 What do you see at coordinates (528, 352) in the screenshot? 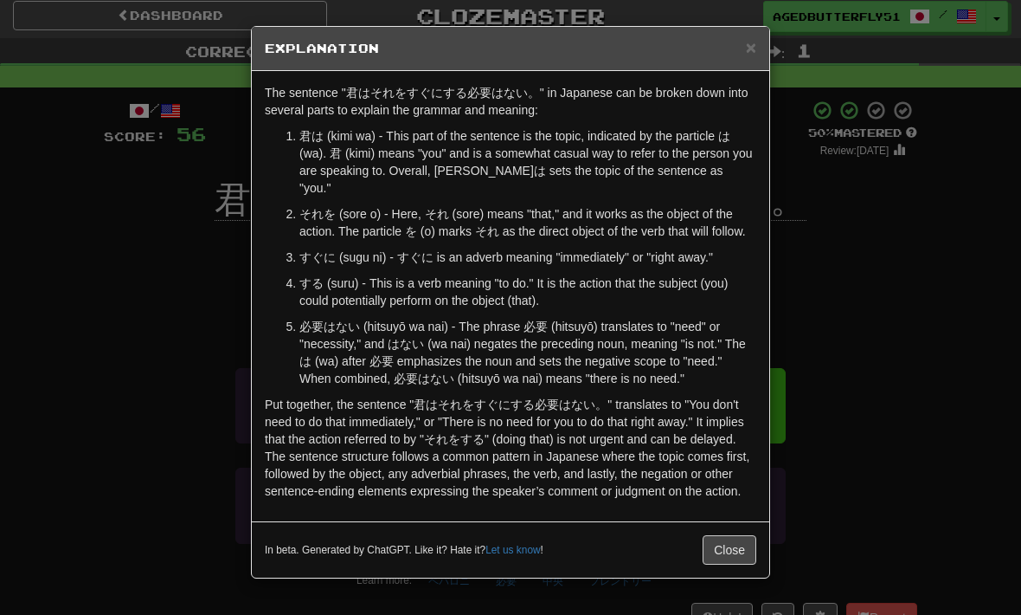
I see `p: 必要はない (hitsuyō wa nai) - The phrase 必要 (hitsuyō) translates to "need" or "necessity," and はない (wa...` at bounding box center [528, 352].